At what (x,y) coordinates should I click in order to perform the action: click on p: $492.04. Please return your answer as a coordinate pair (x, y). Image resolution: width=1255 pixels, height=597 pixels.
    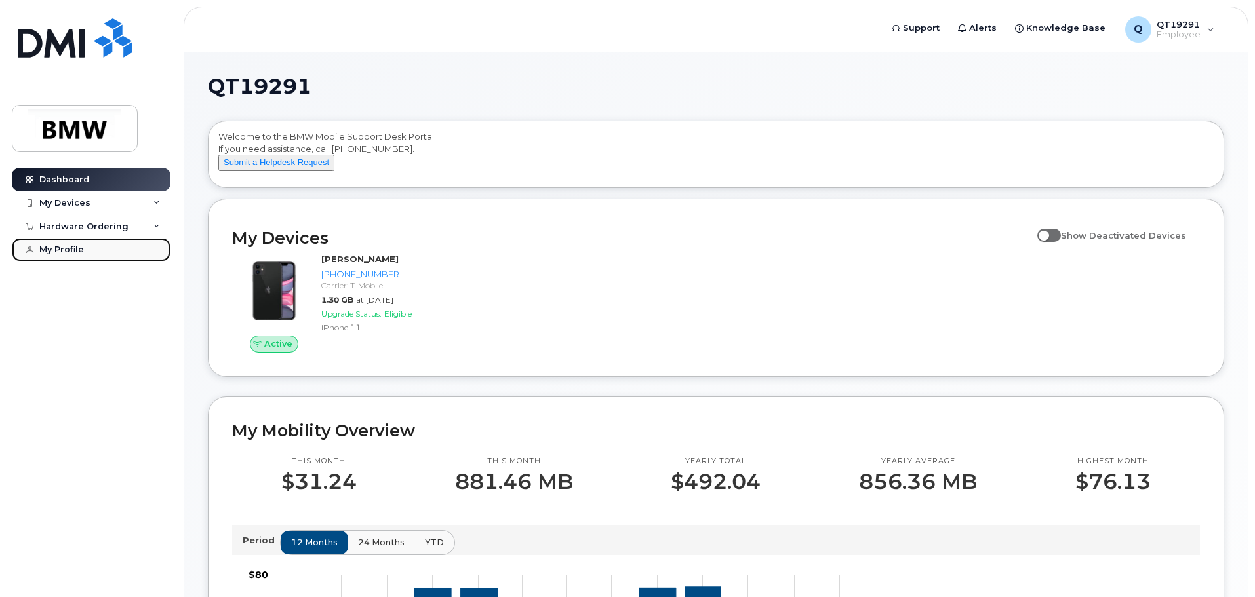
    Looking at the image, I should click on (715, 482).